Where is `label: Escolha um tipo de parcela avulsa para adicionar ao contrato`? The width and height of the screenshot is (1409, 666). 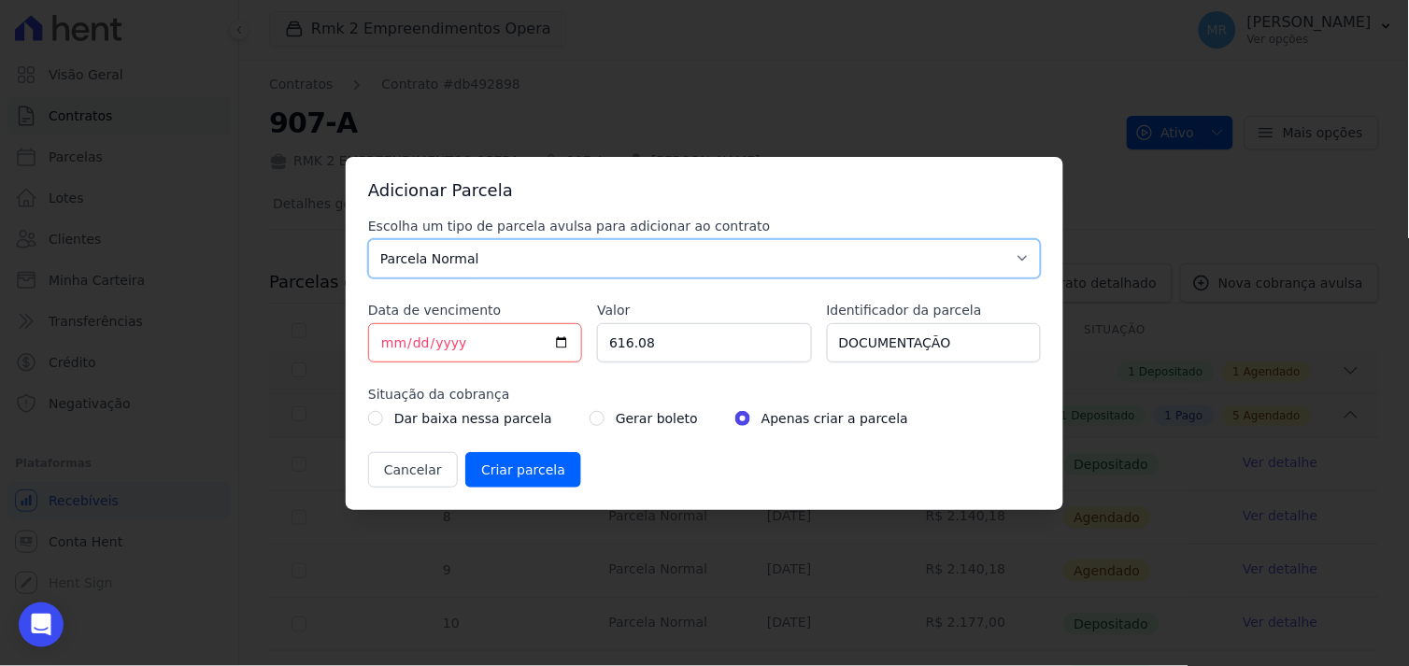 label: Escolha um tipo de parcela avulsa para adicionar ao contrato is located at coordinates (705, 226).